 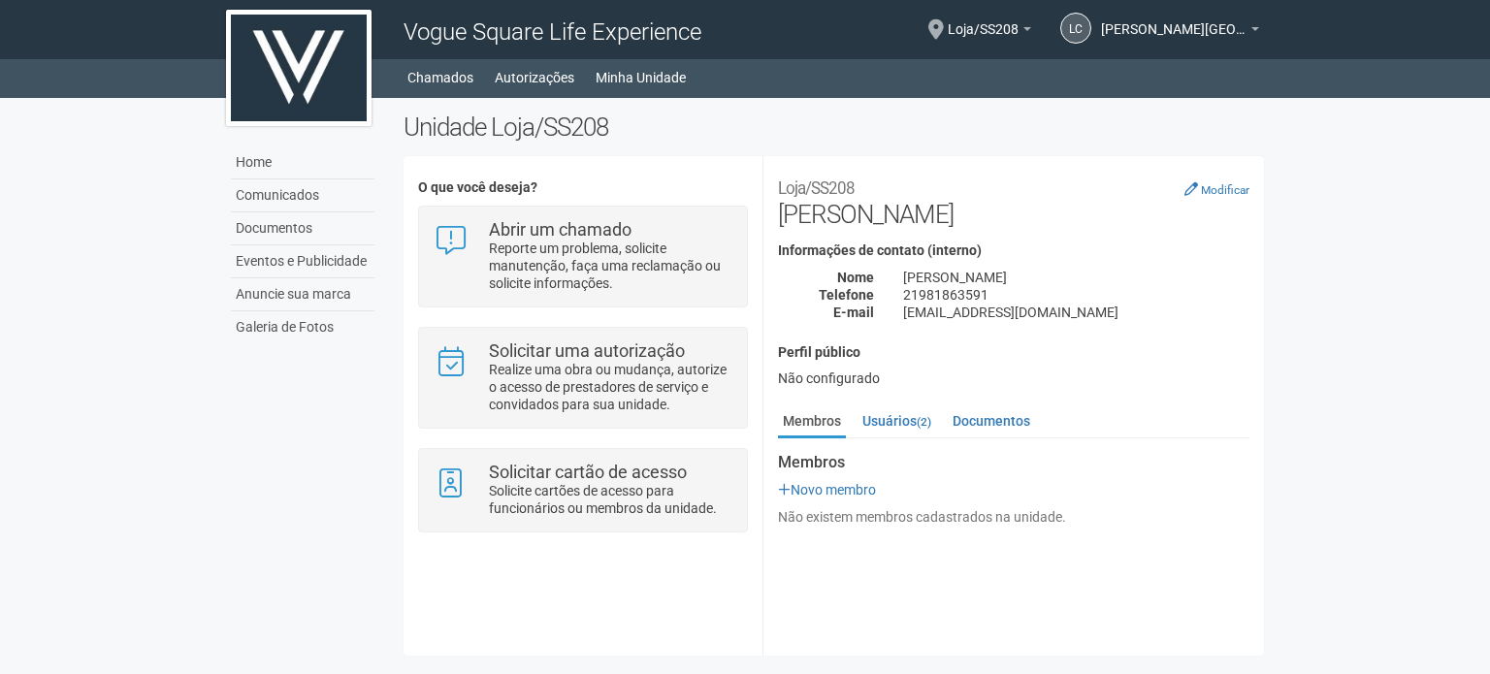 What do you see at coordinates (816, 188) in the screenshot?
I see `small: Loja/SS208` at bounding box center [816, 188].